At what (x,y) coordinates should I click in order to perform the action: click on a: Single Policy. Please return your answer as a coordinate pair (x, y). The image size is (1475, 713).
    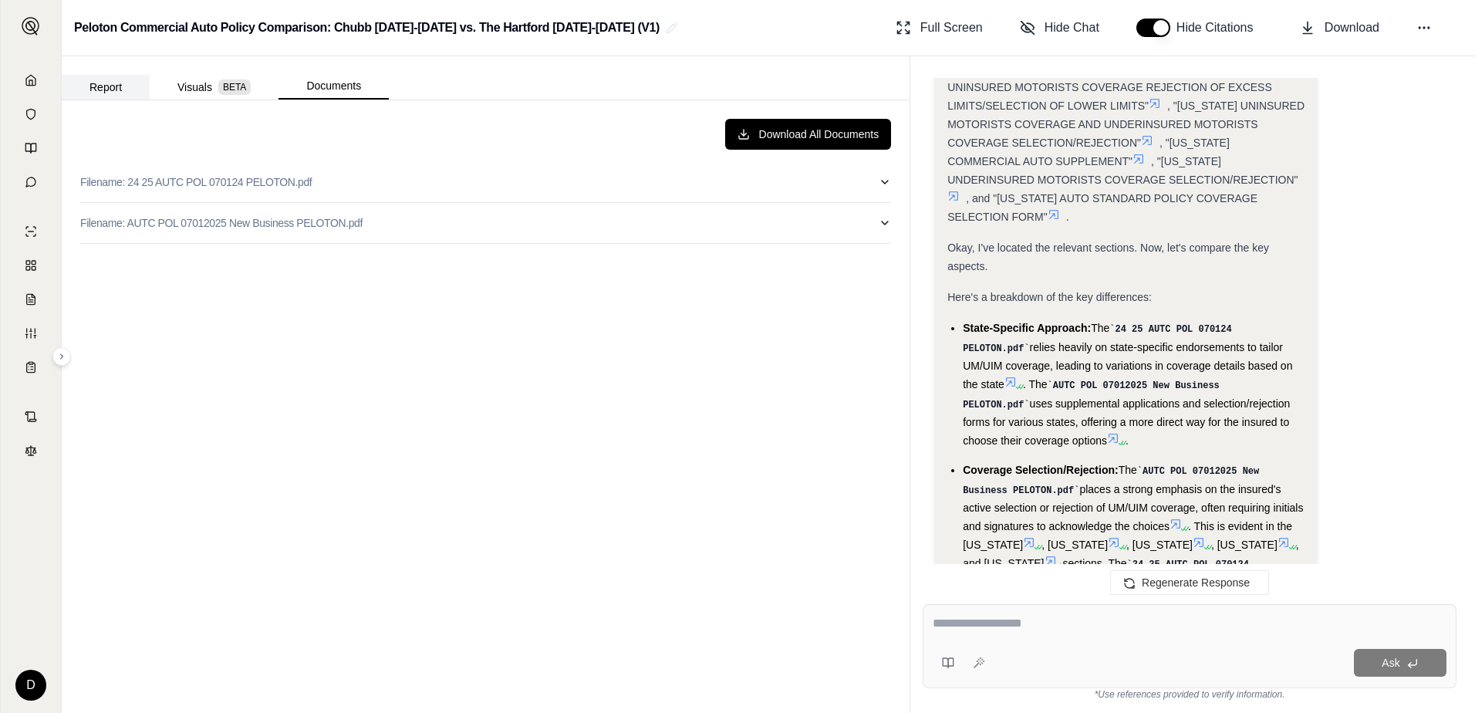
    Looking at the image, I should click on (31, 231).